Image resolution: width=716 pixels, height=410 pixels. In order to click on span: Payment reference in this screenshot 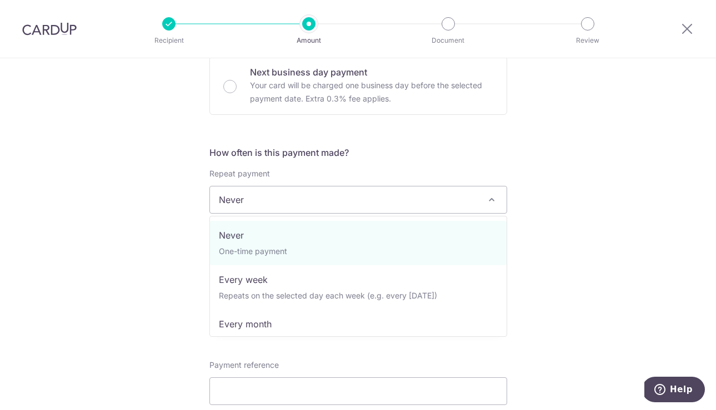, I will do `click(244, 365)`.